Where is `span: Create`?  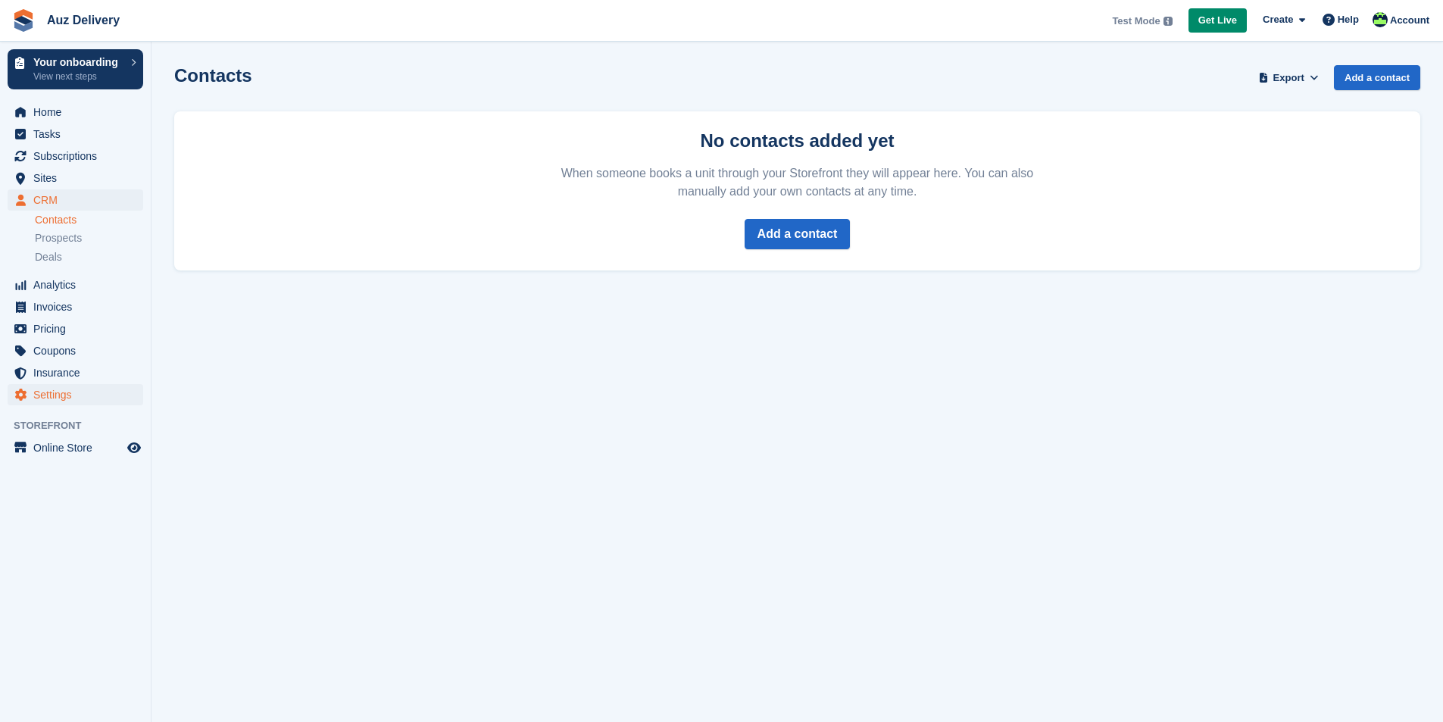
span: Create is located at coordinates (1278, 20).